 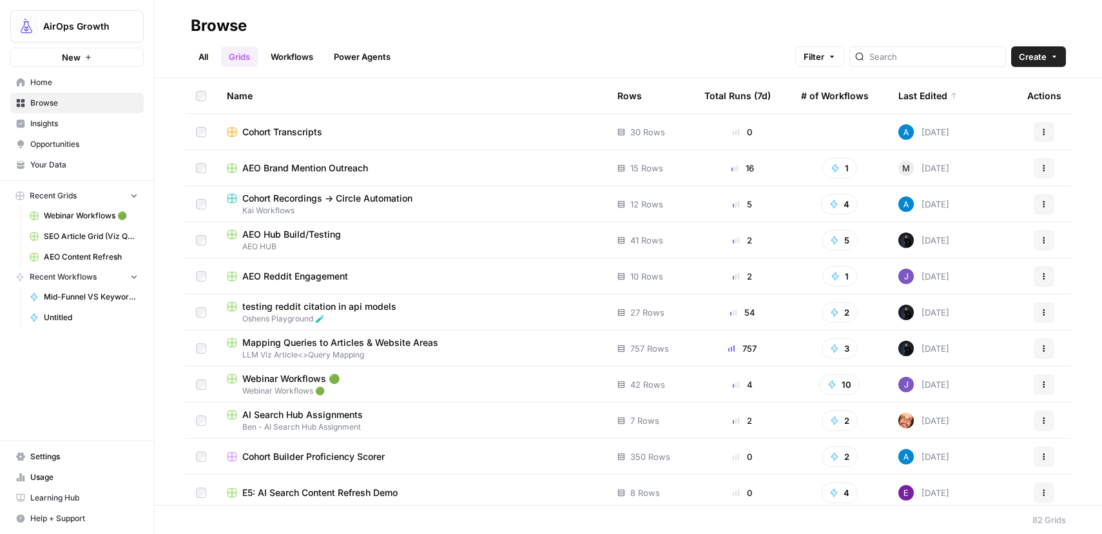 What do you see at coordinates (77, 144) in the screenshot?
I see `a: Opportunities` at bounding box center [77, 144].